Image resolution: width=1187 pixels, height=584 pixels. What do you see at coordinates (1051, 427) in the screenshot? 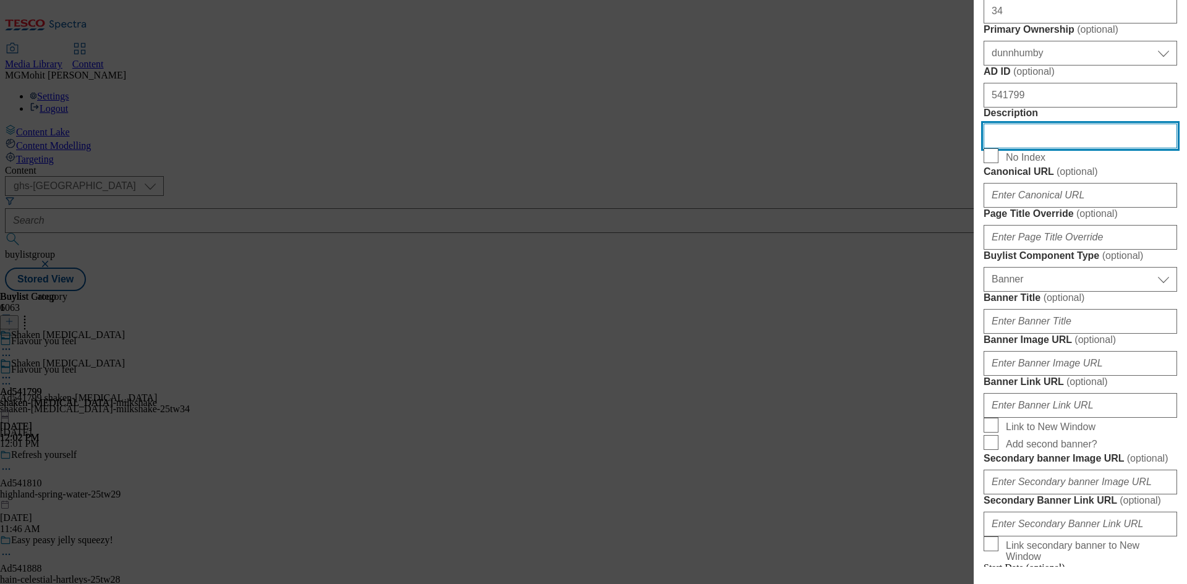
I see `span: Link to New Window` at bounding box center [1051, 427].